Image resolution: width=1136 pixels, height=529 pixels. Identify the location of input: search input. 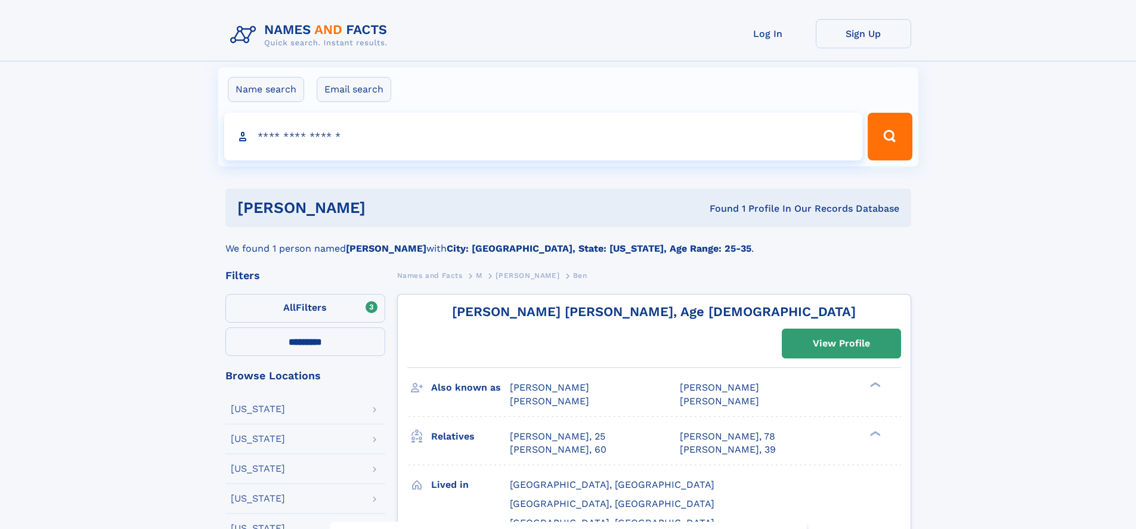
(543, 137).